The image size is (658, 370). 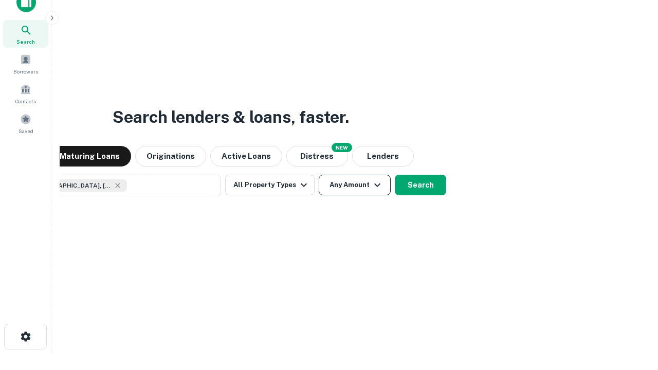 I want to click on span: Borrowers, so click(x=26, y=71).